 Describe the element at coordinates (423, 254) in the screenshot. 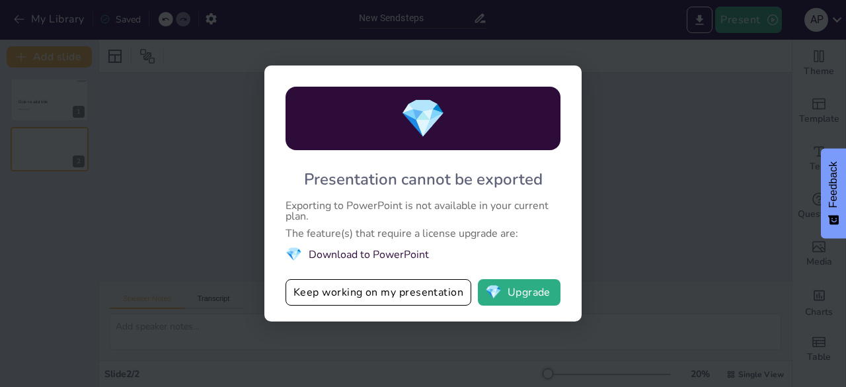

I see `li: Download to PowerPoint` at that location.